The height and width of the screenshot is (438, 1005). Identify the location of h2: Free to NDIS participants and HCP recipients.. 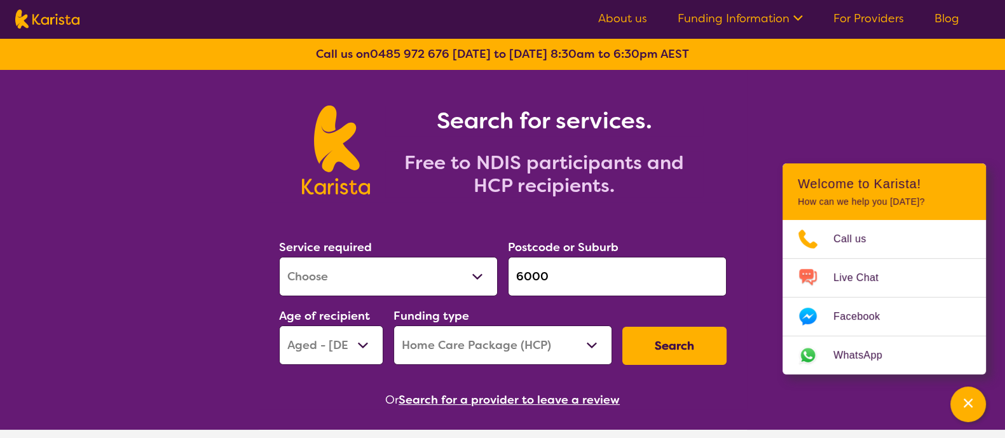
(544, 174).